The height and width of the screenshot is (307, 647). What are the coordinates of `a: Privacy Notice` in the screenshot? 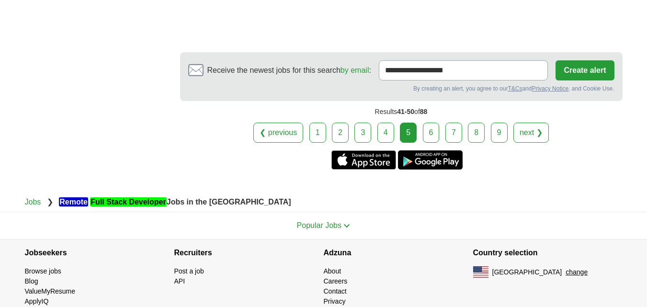 It's located at (550, 89).